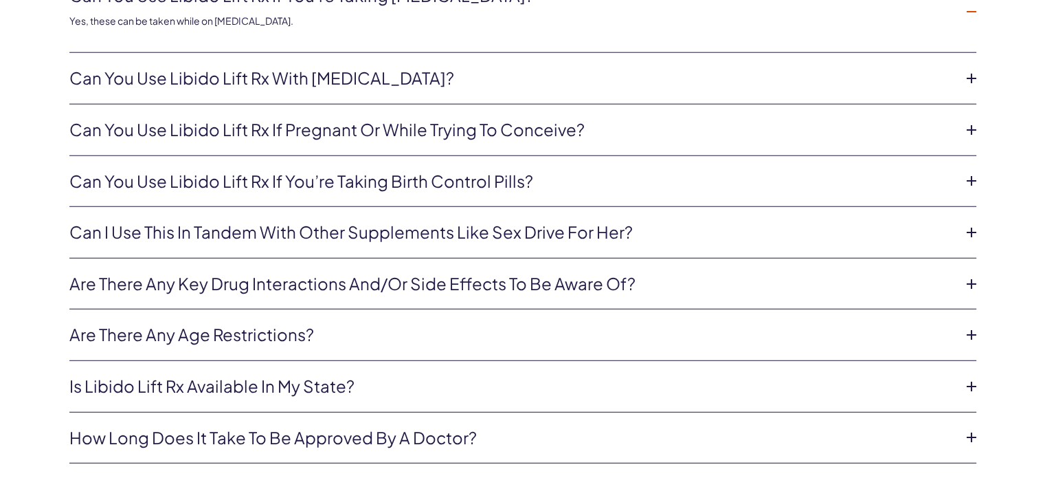  What do you see at coordinates (512, 284) in the screenshot?
I see `a: Are there any key drug interactions and/or side effects to be aware of?` at bounding box center [512, 284].